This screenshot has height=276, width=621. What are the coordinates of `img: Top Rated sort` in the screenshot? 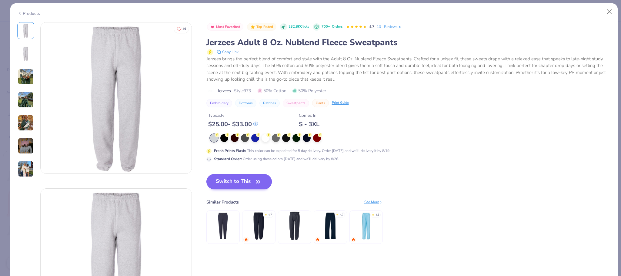 It's located at (253, 27).